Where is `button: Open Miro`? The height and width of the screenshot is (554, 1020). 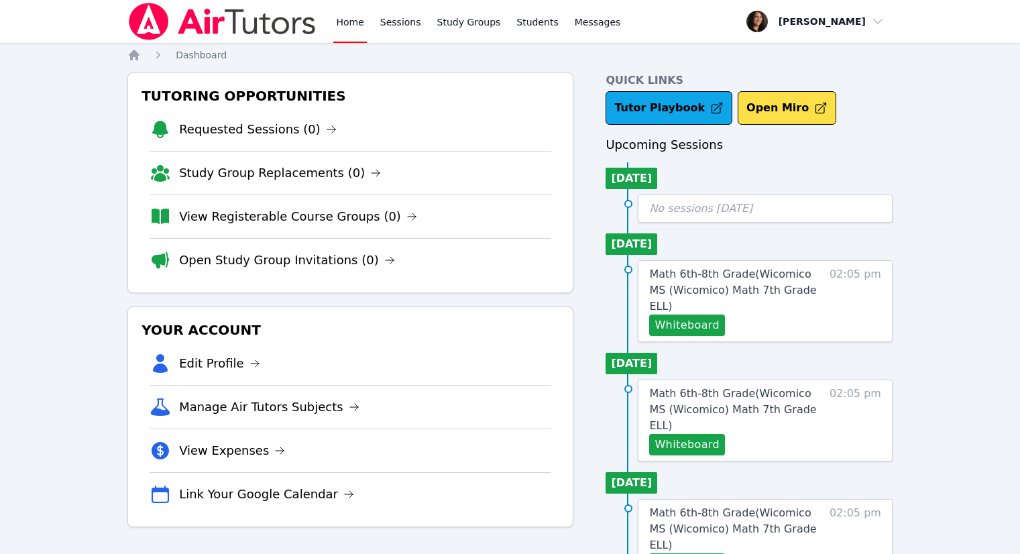 button: Open Miro is located at coordinates (786, 108).